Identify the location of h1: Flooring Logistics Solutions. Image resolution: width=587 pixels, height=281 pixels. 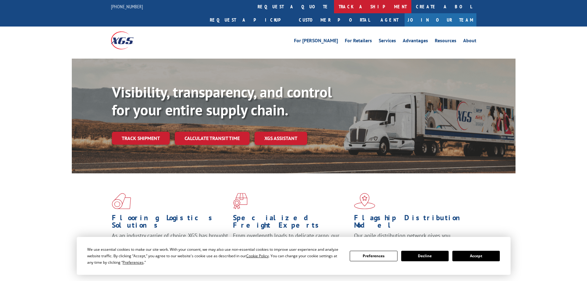
(170, 223).